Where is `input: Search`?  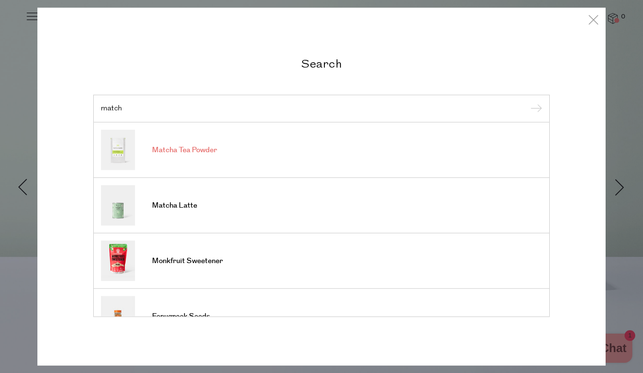 input: Search is located at coordinates (322, 108).